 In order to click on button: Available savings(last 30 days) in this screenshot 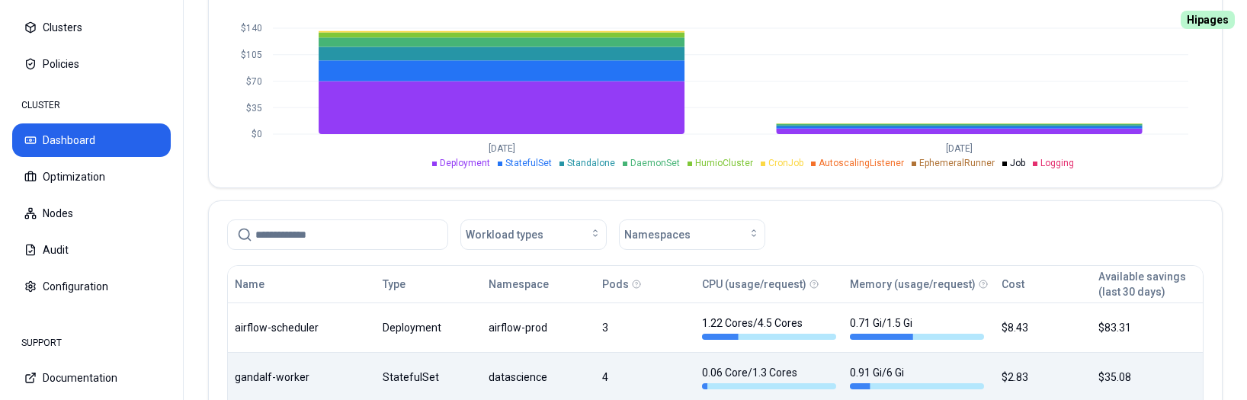, I will do `click(1142, 284)`.